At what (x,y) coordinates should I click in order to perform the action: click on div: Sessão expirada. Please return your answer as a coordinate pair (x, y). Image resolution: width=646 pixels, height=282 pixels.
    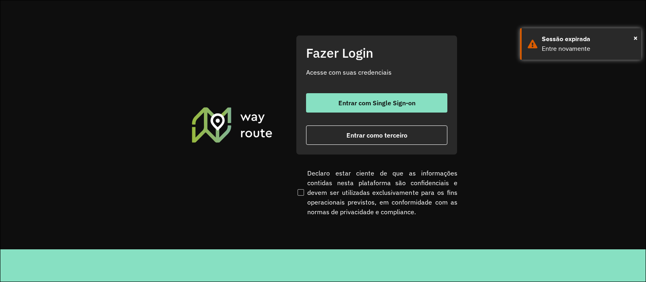
    Looking at the image, I should click on (588, 39).